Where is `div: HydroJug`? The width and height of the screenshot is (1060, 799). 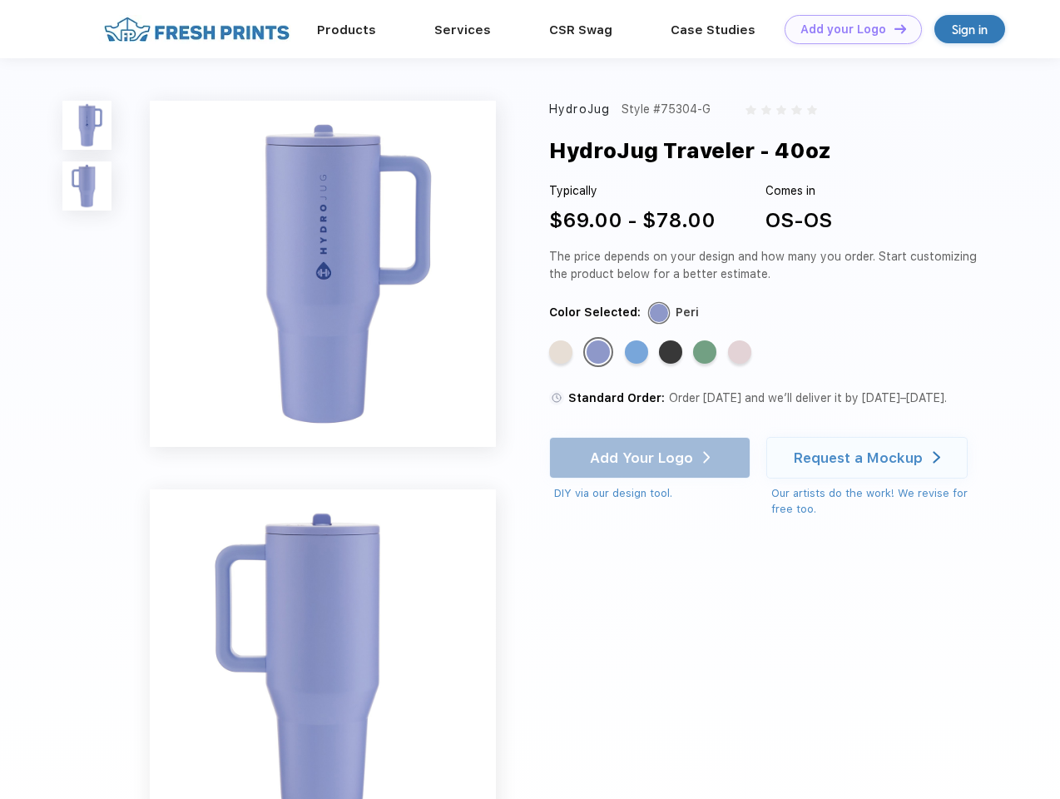
div: HydroJug is located at coordinates (579, 109).